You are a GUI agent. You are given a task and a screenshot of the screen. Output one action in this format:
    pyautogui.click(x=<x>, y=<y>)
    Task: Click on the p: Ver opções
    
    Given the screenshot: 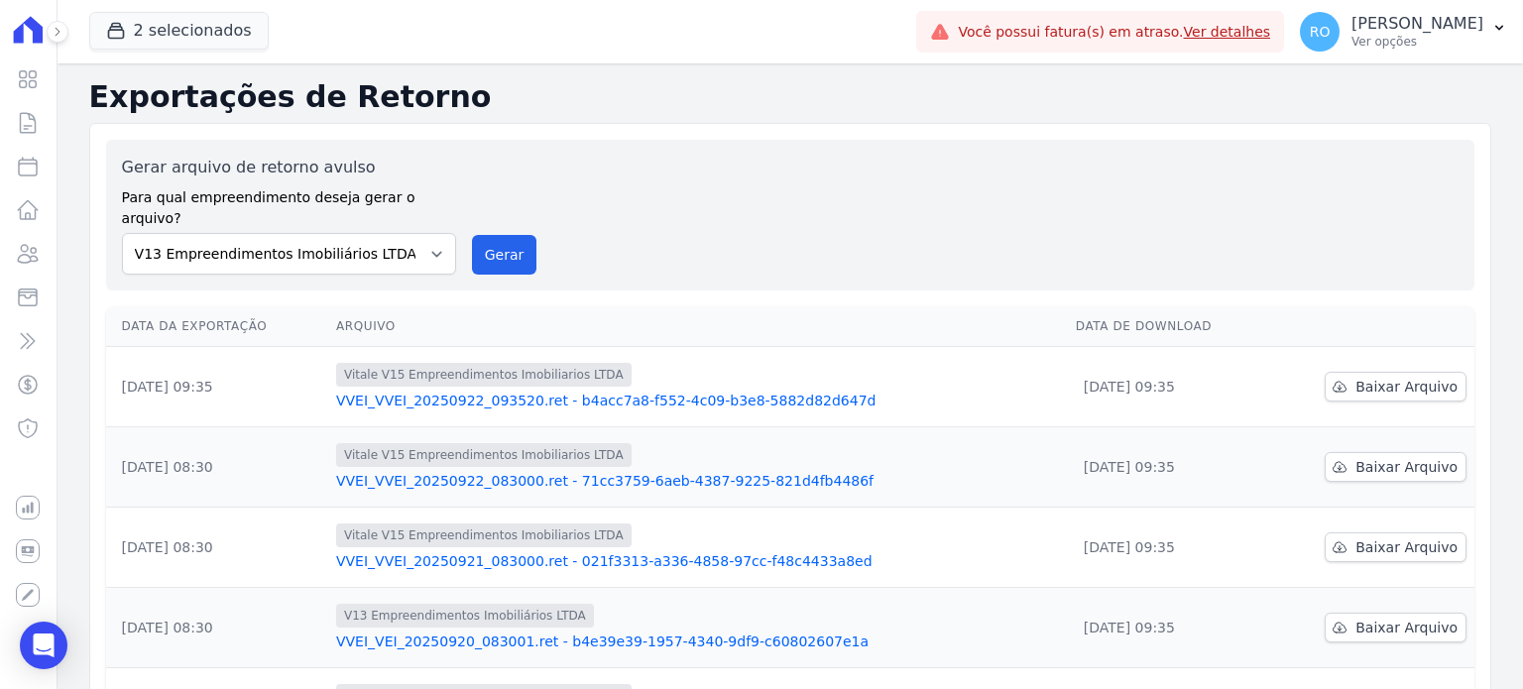 What is the action you would take?
    pyautogui.click(x=1417, y=42)
    